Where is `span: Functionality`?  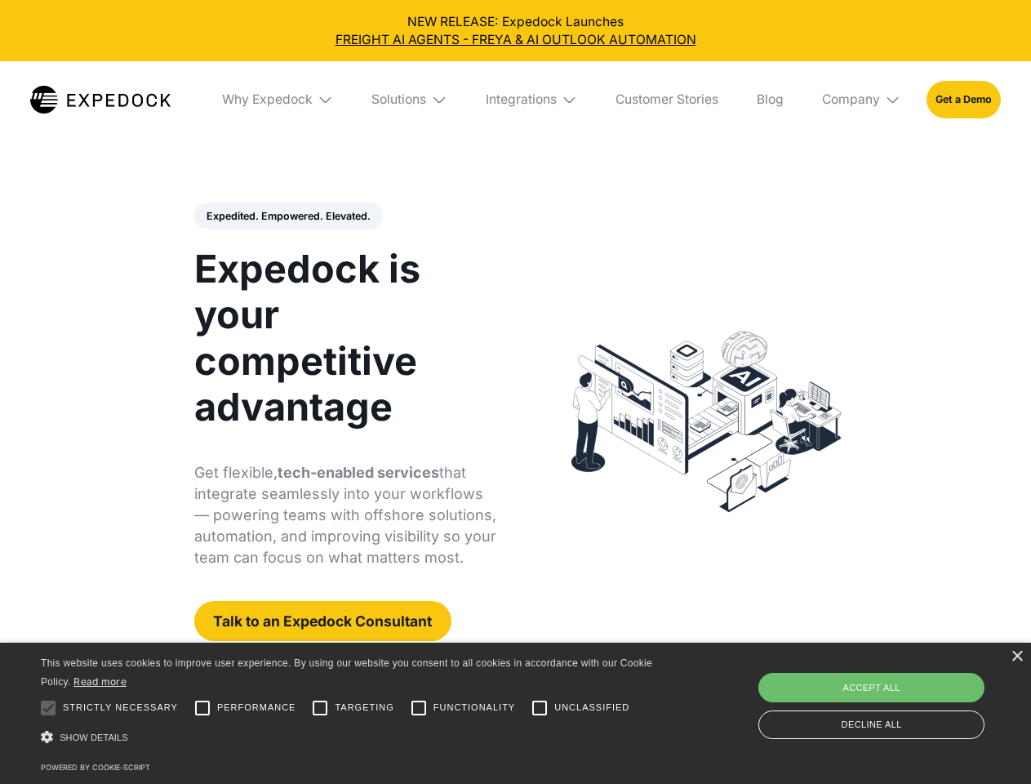
span: Functionality is located at coordinates (474, 707).